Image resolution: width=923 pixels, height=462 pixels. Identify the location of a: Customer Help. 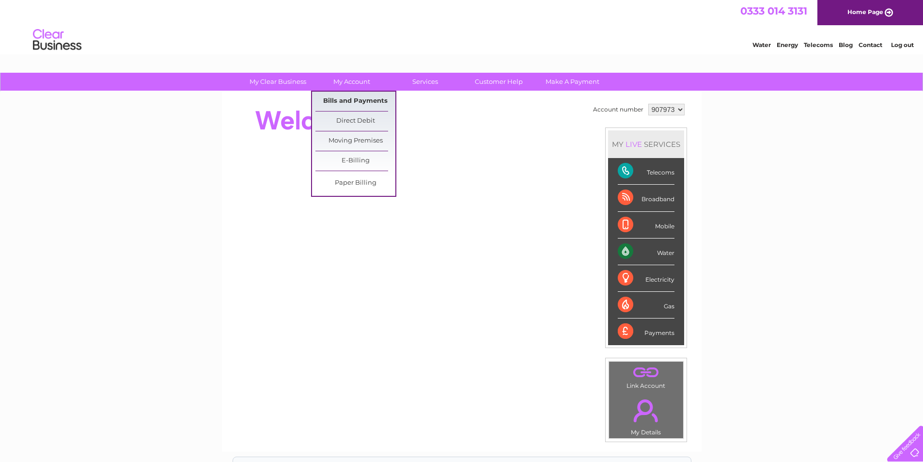
(499, 81).